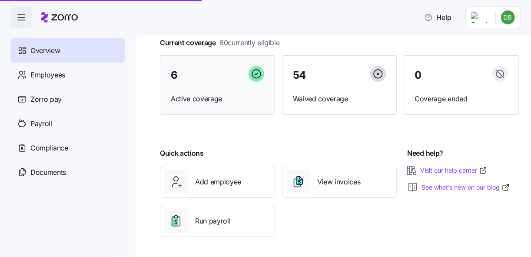 This screenshot has height=257, width=531. I want to click on span: 0, so click(418, 75).